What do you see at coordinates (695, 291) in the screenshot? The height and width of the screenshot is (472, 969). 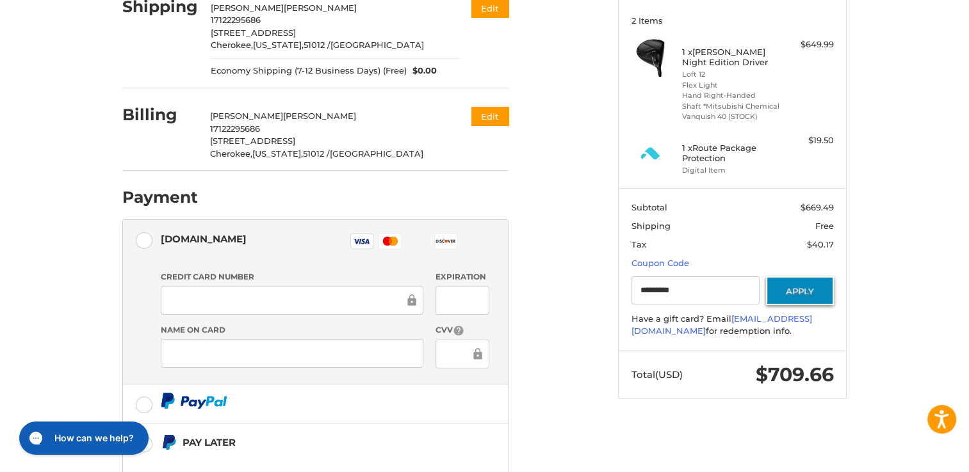 I see `input: Gift Certificate or Coupon Code` at bounding box center [695, 291].